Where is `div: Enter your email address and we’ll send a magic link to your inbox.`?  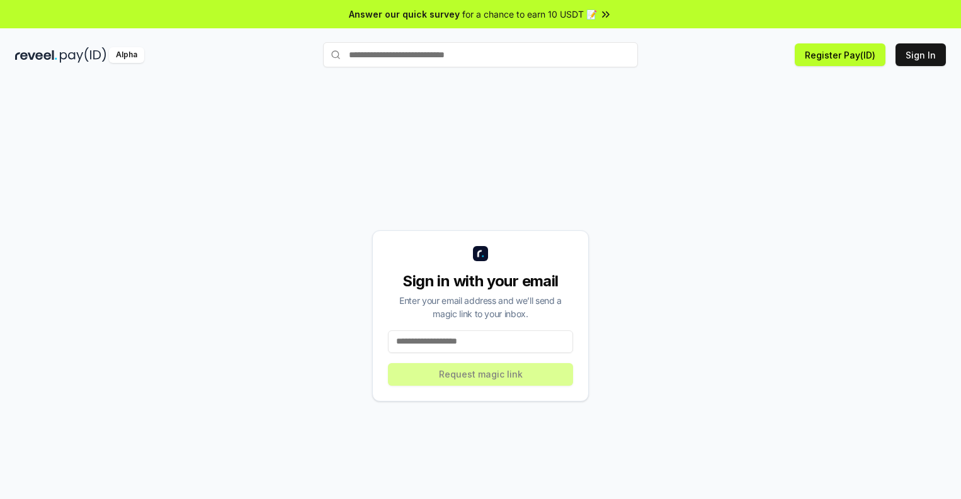
div: Enter your email address and we’ll send a magic link to your inbox. is located at coordinates (480, 307).